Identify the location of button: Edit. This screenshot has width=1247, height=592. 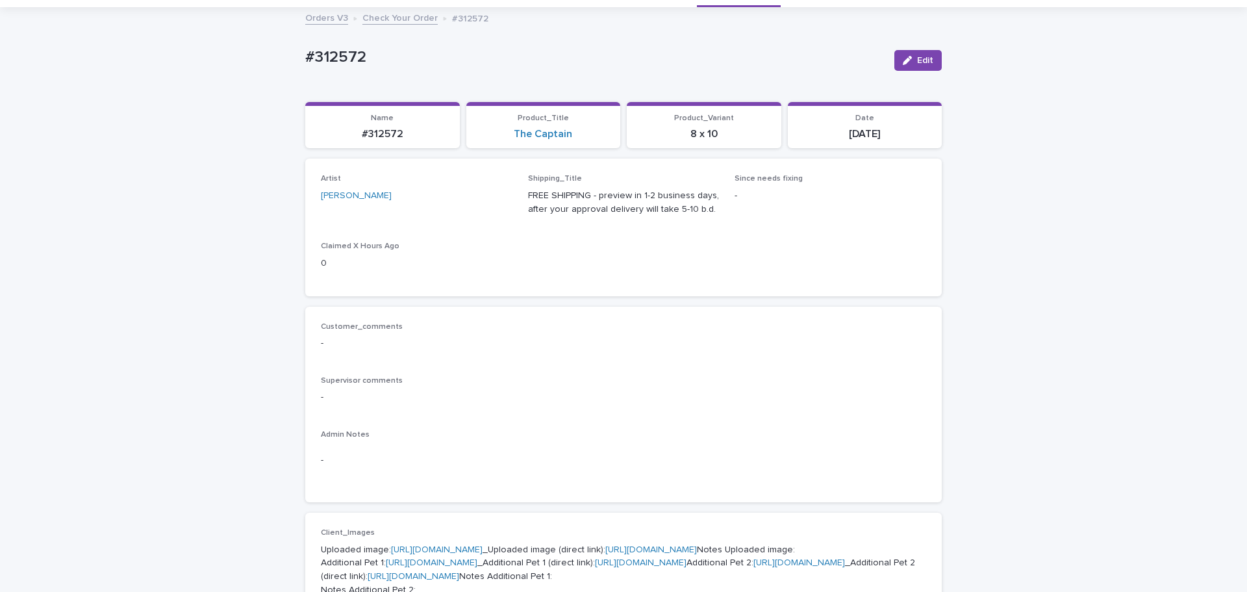
(918, 60).